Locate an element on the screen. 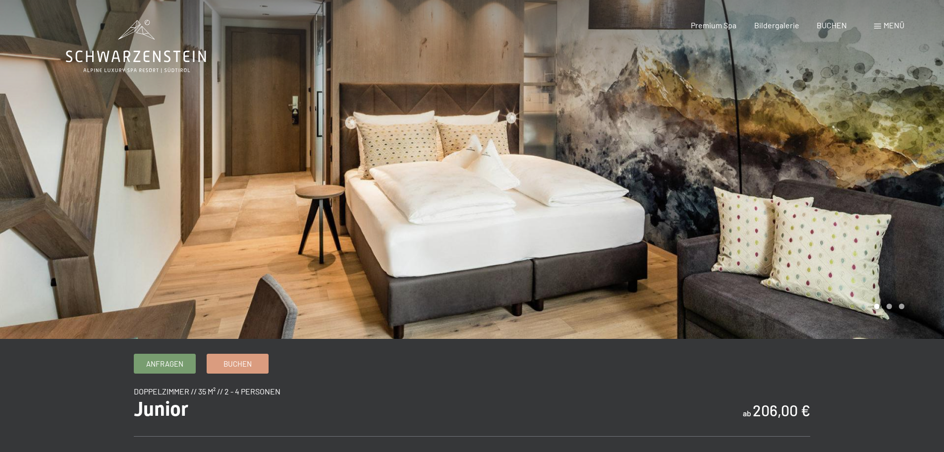  a: Anfragen is located at coordinates (165, 363).